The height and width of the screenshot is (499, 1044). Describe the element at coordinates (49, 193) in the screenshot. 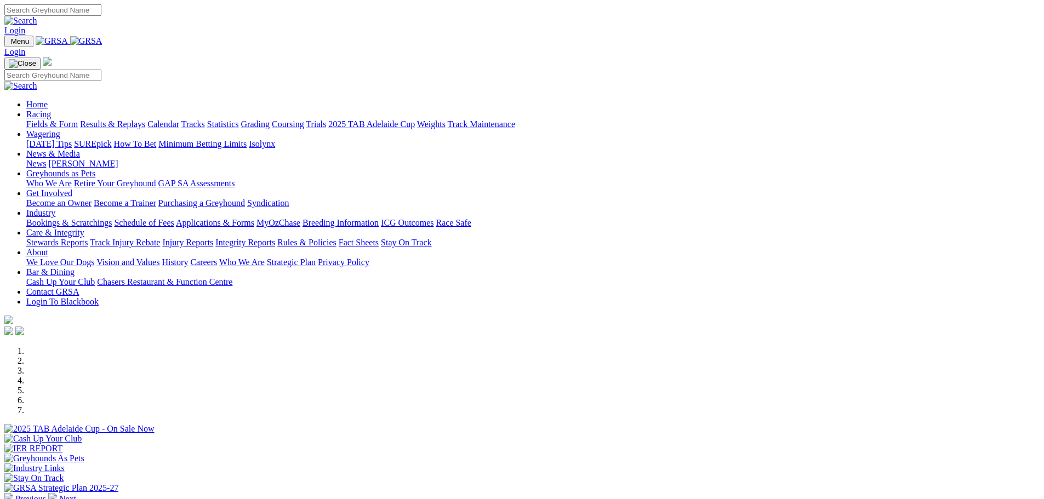

I see `a: Get Involved` at that location.